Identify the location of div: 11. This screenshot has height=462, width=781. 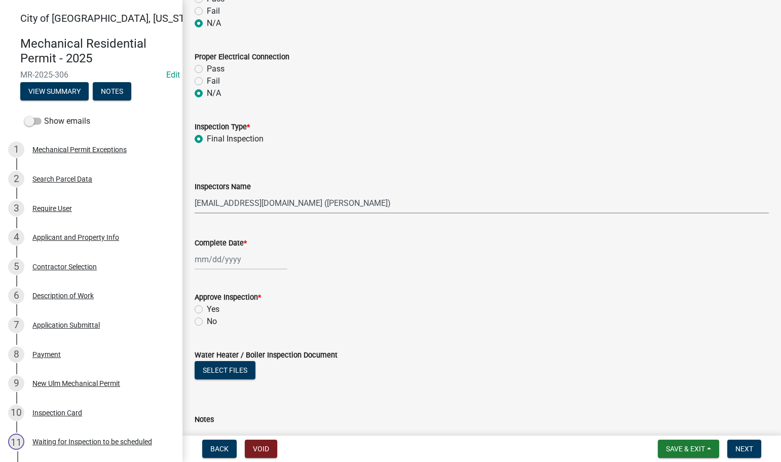
(16, 441).